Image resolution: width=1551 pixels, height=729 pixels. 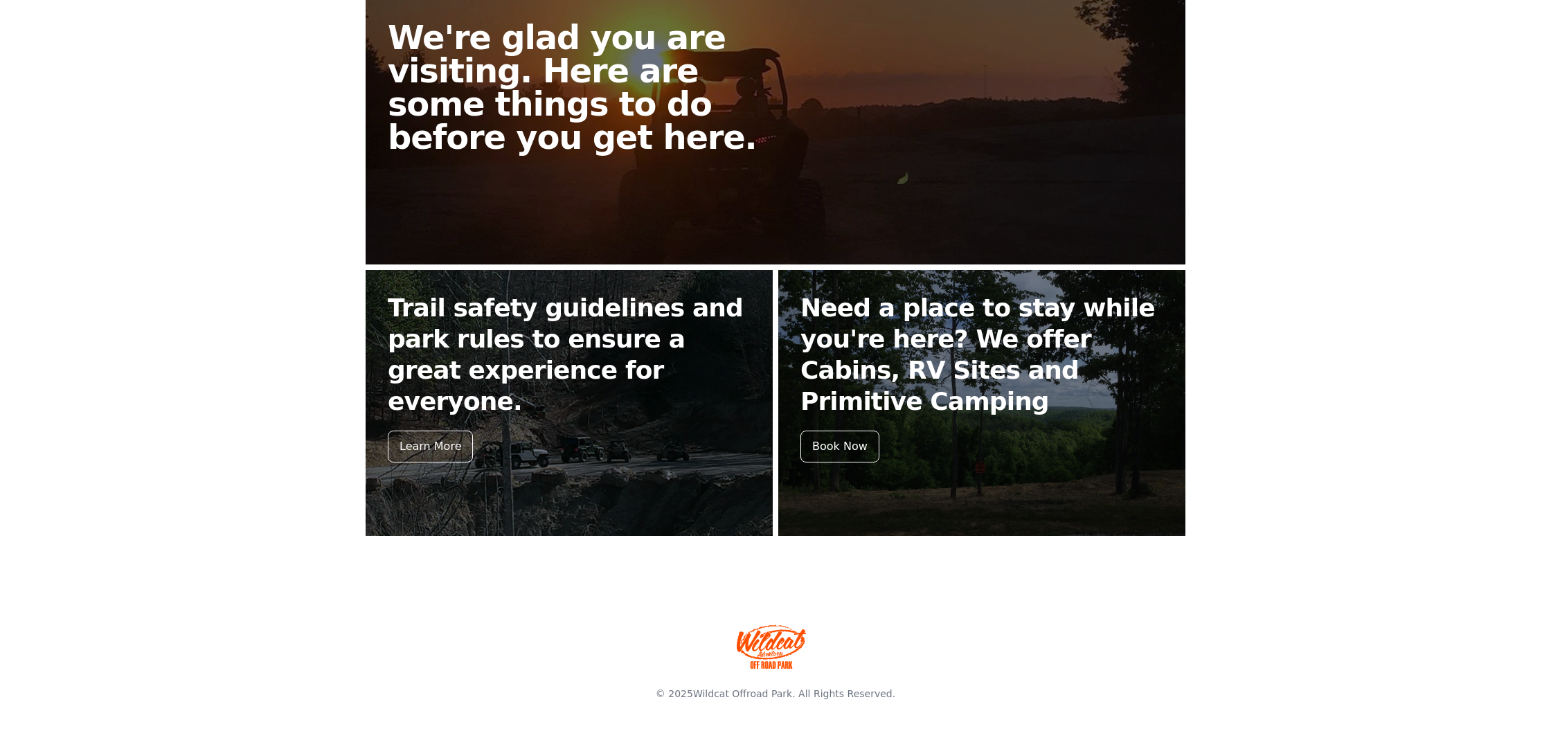 I want to click on img: Wildcat Offroad park, so click(x=771, y=647).